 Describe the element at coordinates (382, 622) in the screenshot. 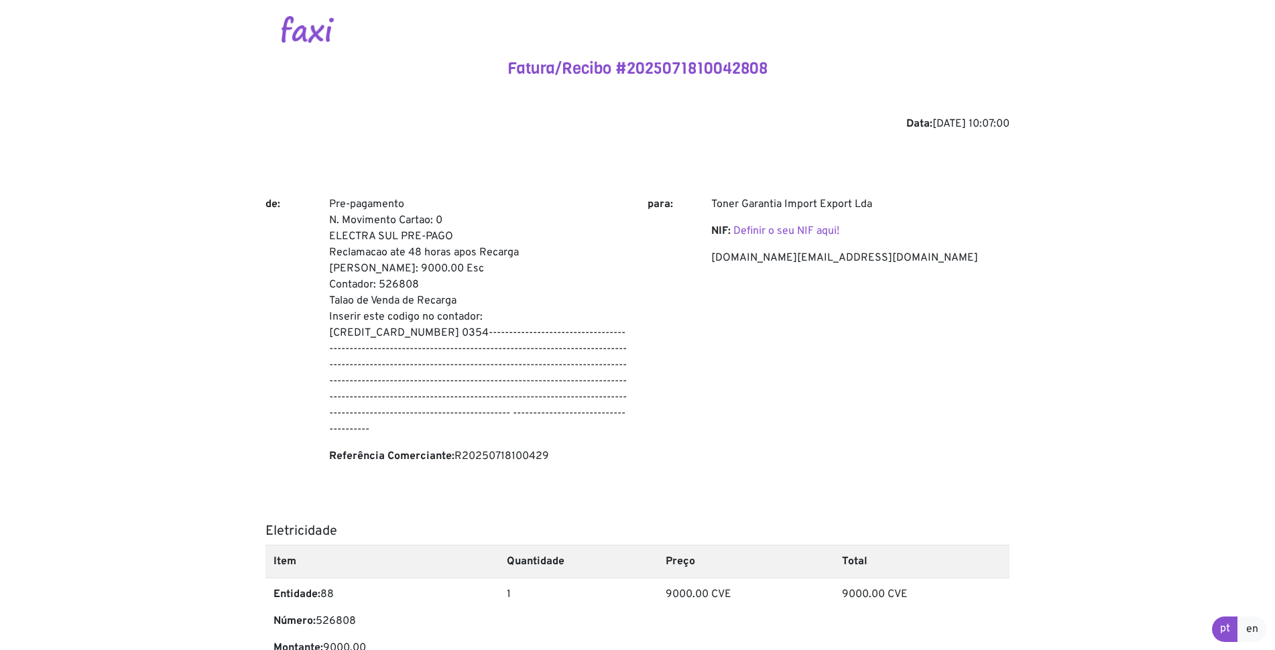

I see `p: 526808` at that location.